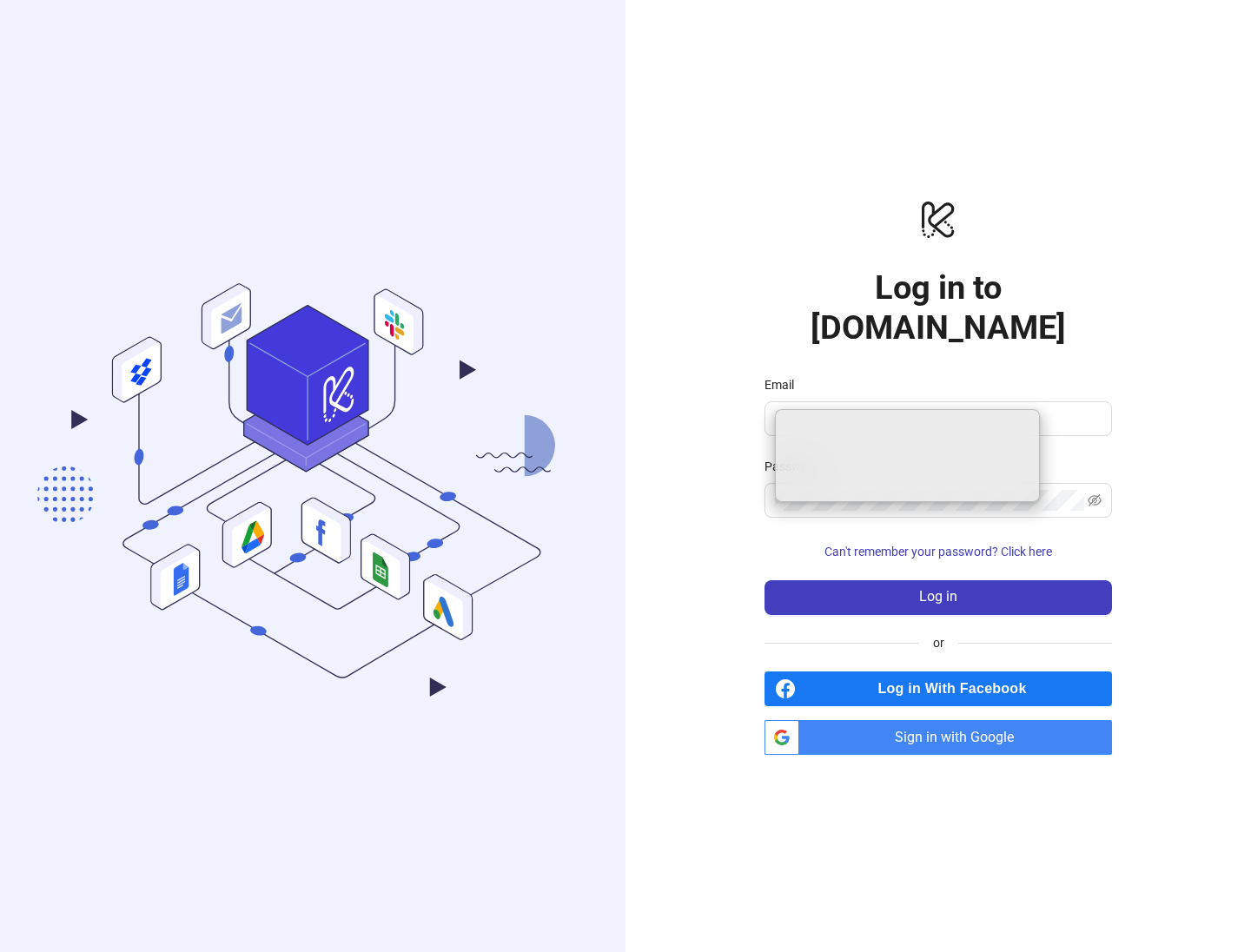 The image size is (1251, 952). I want to click on span: or, so click(938, 643).